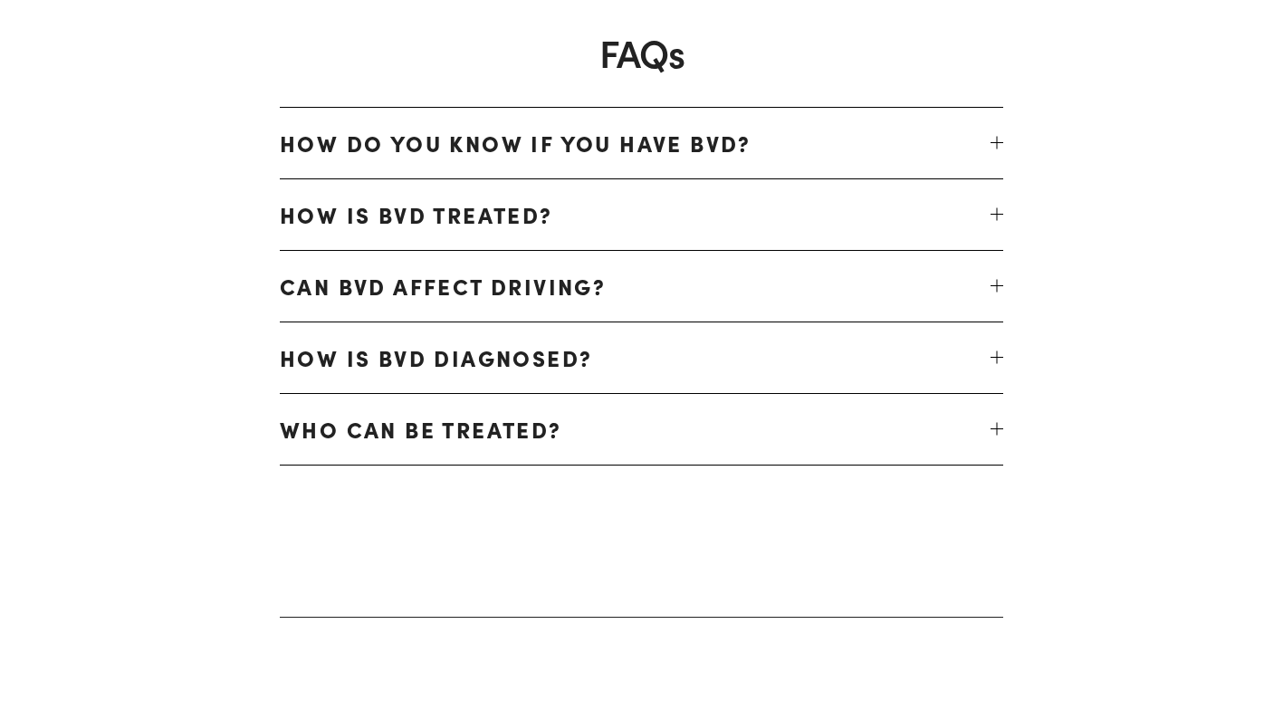 Image resolution: width=1283 pixels, height=701 pixels. Describe the element at coordinates (641, 358) in the screenshot. I see `button: How is BVD diagnosed?` at that location.